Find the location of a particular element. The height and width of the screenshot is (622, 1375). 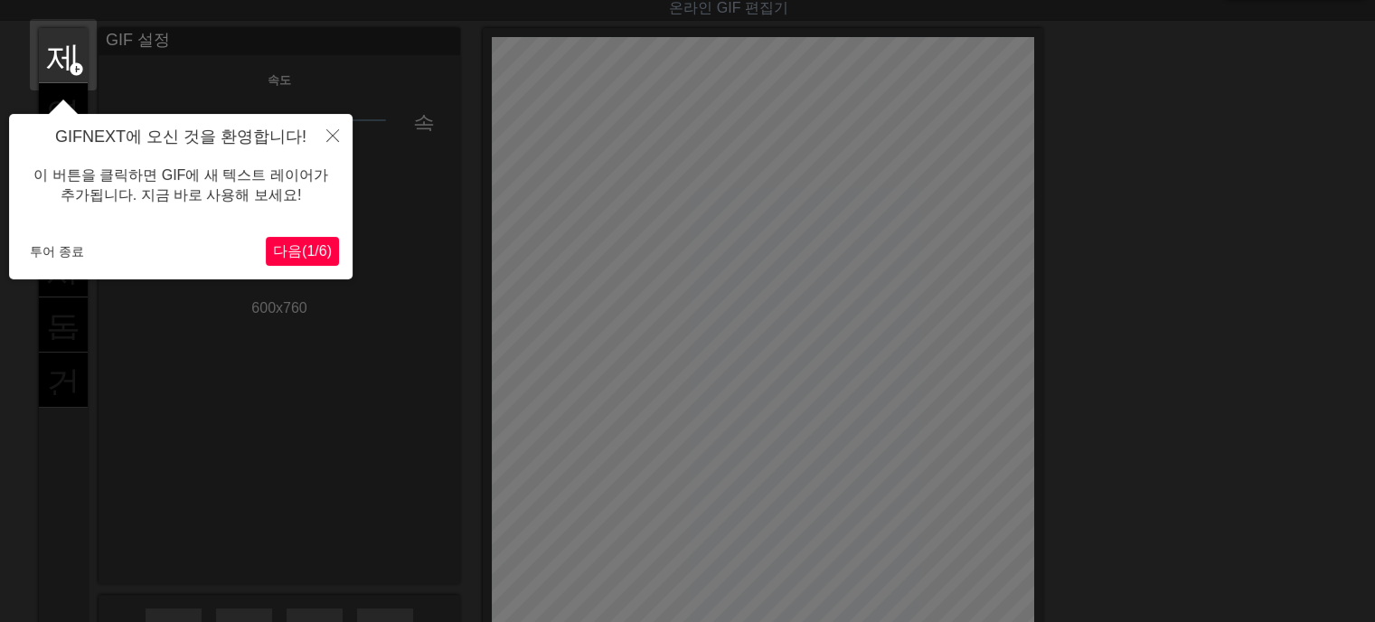

h4: GIFNEXT에 오신 것을 환영합니다! is located at coordinates (181, 137).